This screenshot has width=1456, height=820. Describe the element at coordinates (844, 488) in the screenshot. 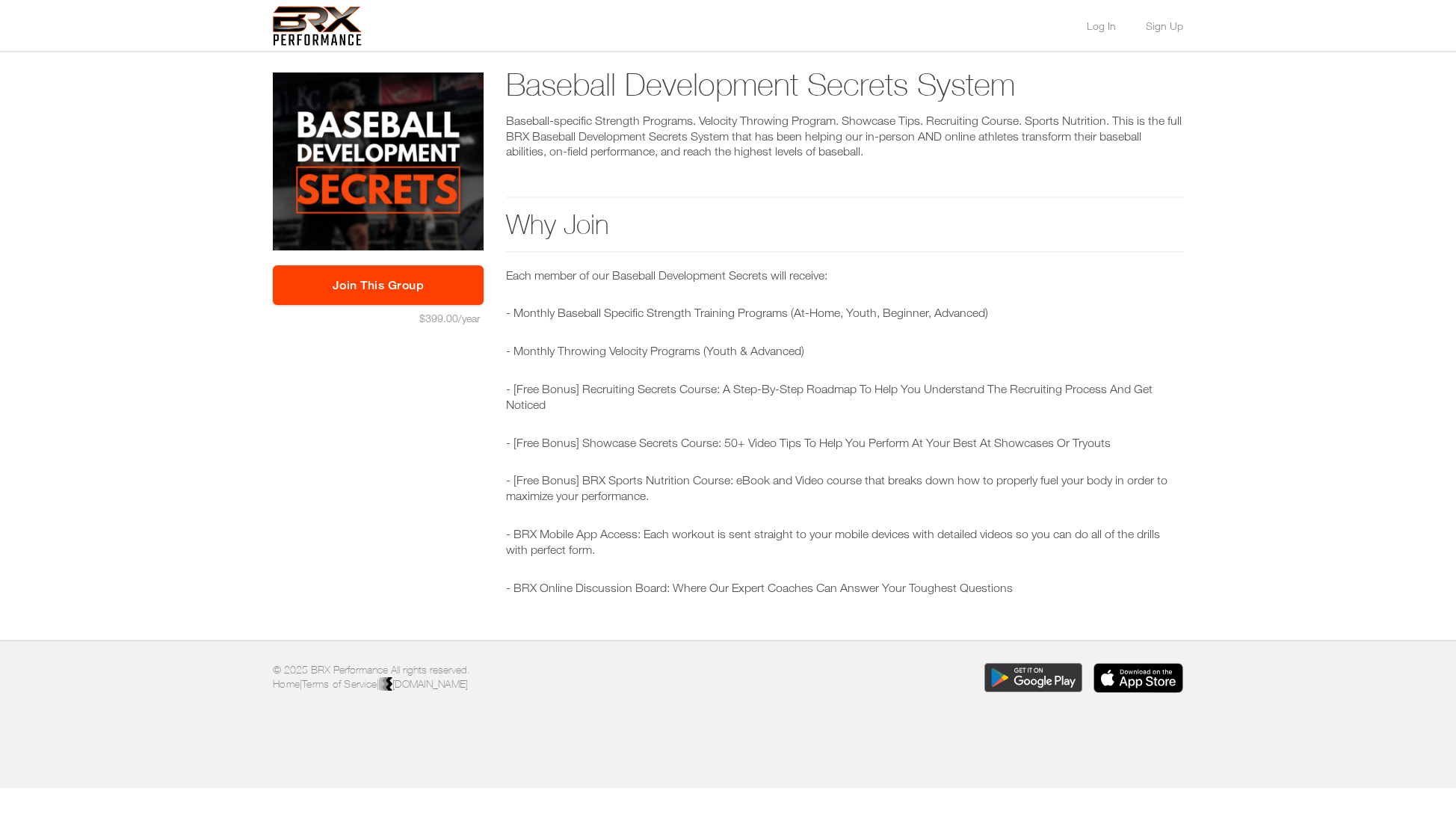

I see `p: - [Free Bonus] BRX Sports Nutrition Course: eBook and Video course that breaks down how to proper...` at that location.